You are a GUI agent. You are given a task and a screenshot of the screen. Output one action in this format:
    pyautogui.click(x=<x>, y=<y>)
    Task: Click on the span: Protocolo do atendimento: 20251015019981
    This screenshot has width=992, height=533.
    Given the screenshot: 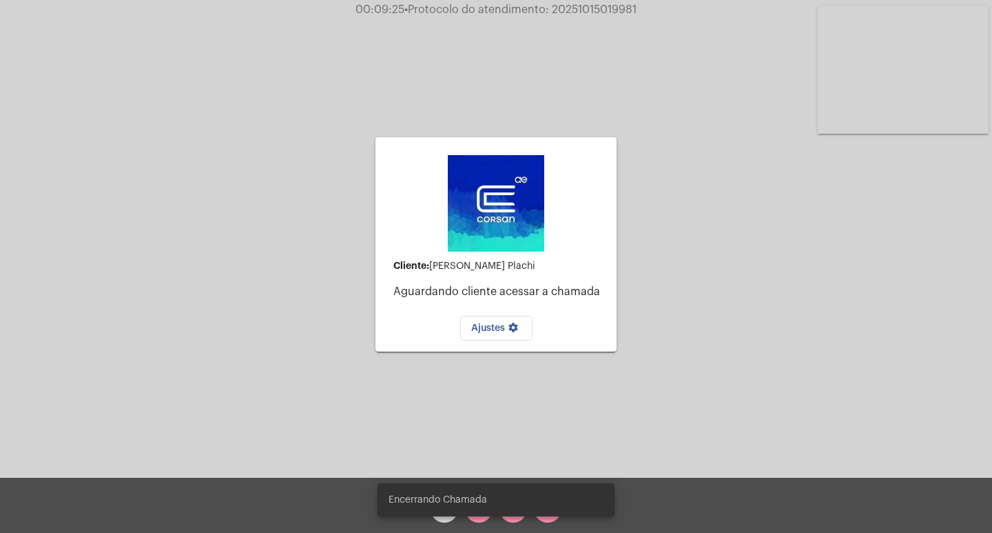 What is the action you would take?
    pyautogui.click(x=520, y=10)
    